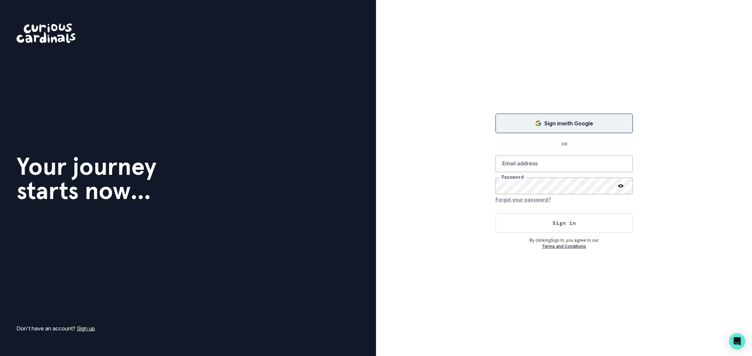 This screenshot has height=356, width=752. Describe the element at coordinates (87, 179) in the screenshot. I see `h1: Your journey starts now...` at that location.